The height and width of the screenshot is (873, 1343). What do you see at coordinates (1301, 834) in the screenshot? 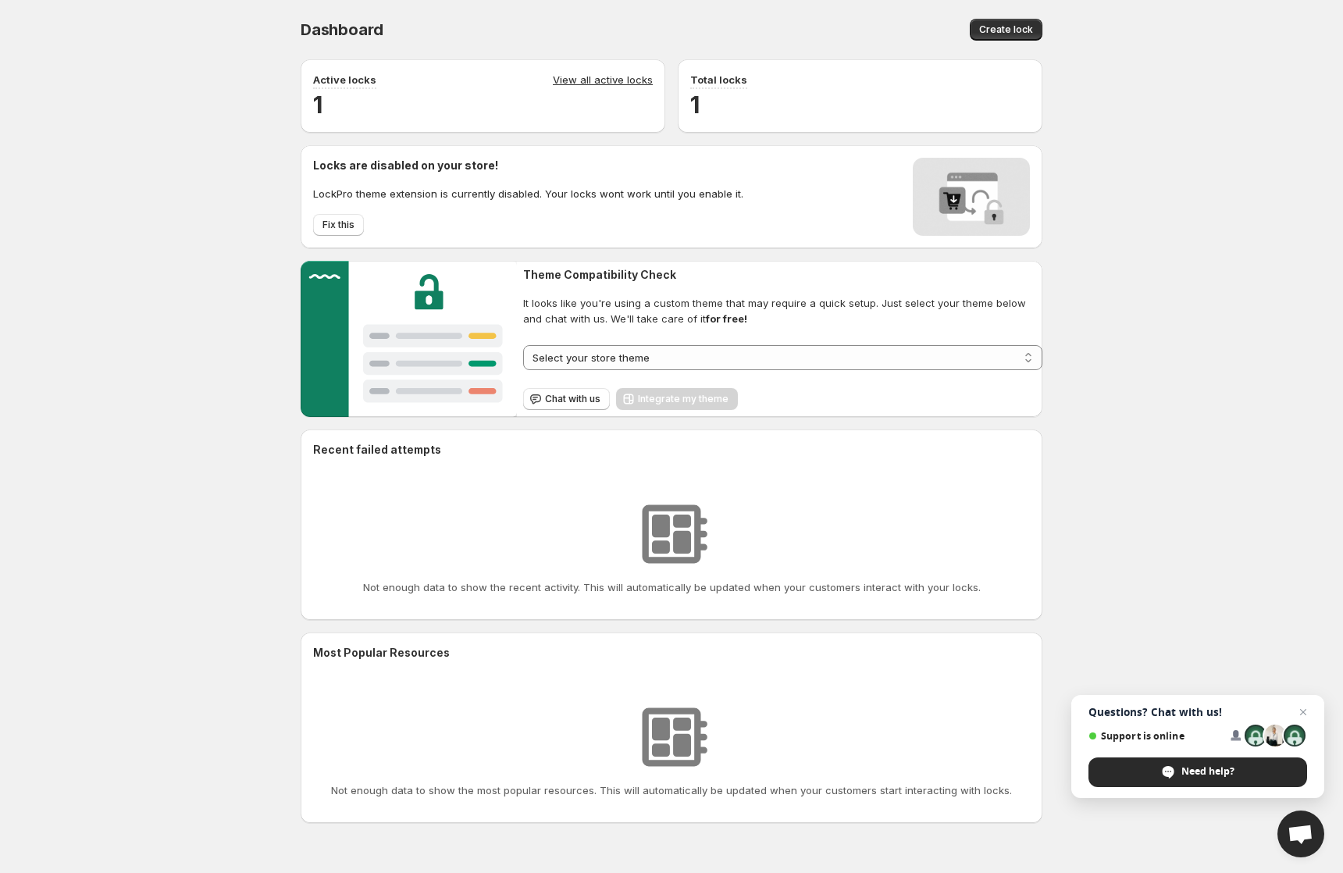
I see `div: Open chat` at bounding box center [1301, 834].